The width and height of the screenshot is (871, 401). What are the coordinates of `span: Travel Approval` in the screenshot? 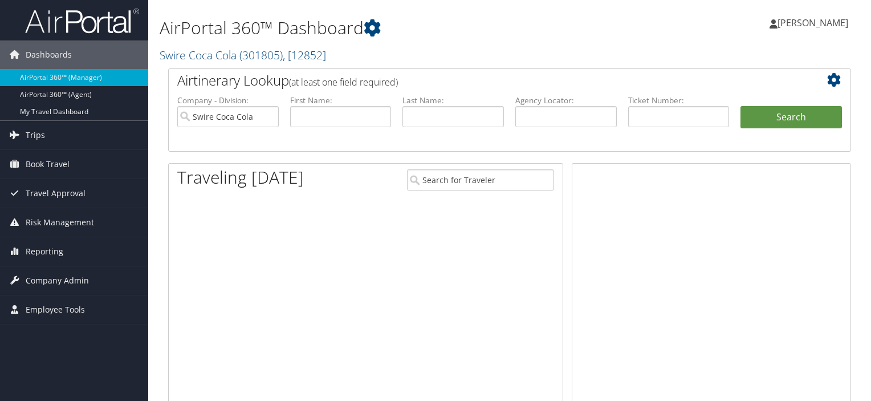 It's located at (55, 193).